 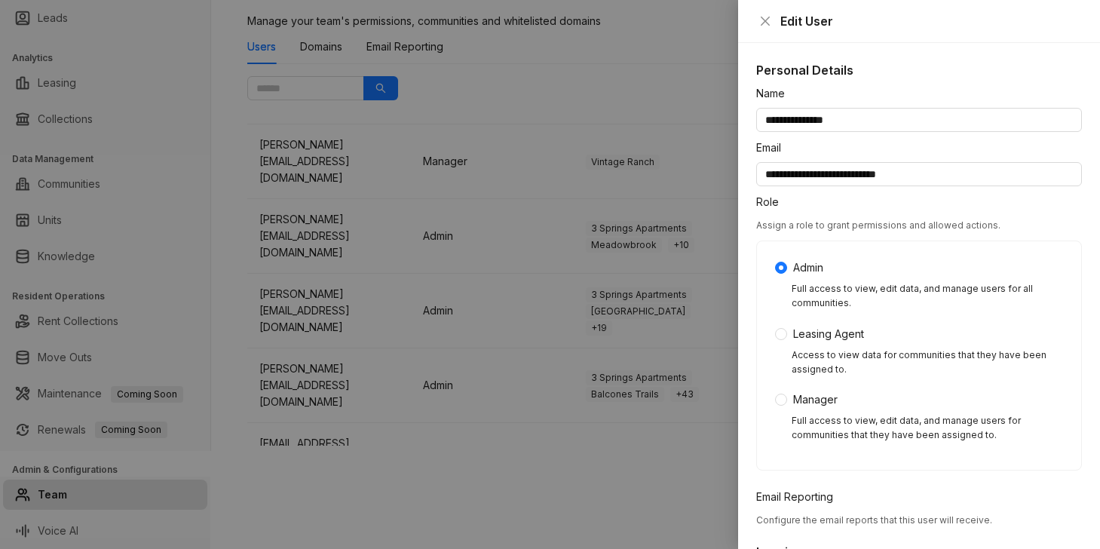 I want to click on label: Email, so click(x=774, y=148).